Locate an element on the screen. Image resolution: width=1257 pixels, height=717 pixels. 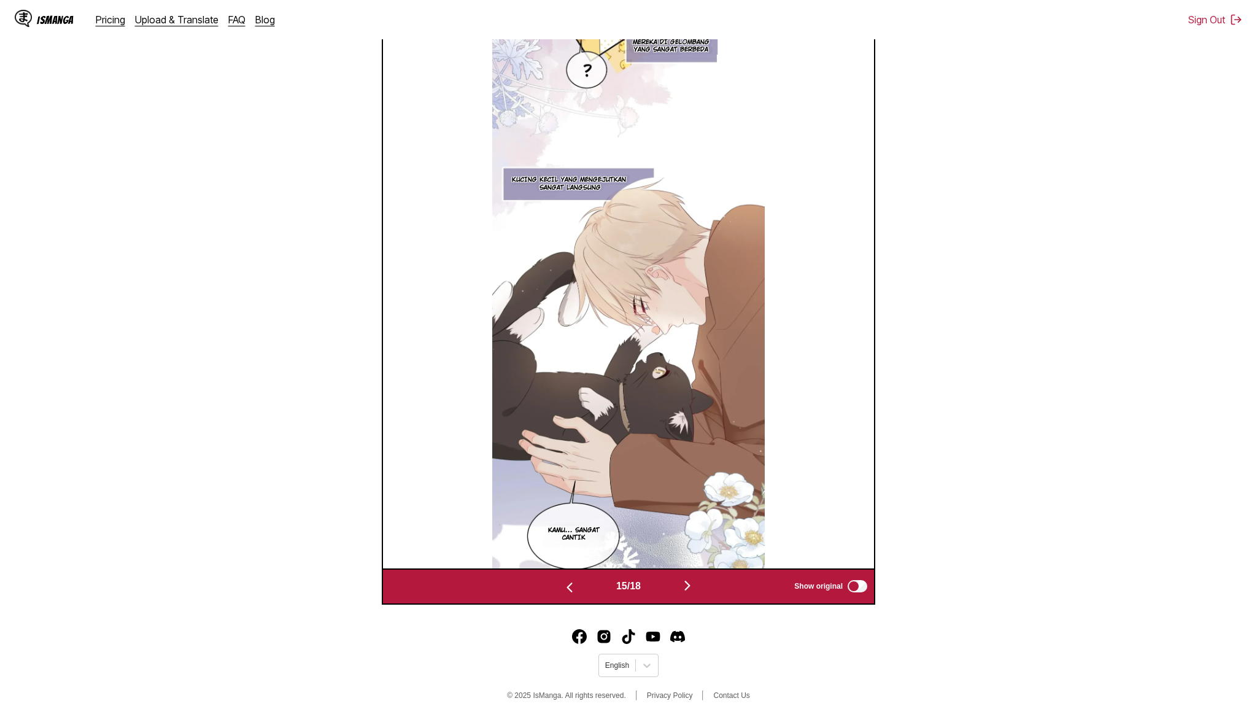
button: Sign Out is located at coordinates (1215, 20).